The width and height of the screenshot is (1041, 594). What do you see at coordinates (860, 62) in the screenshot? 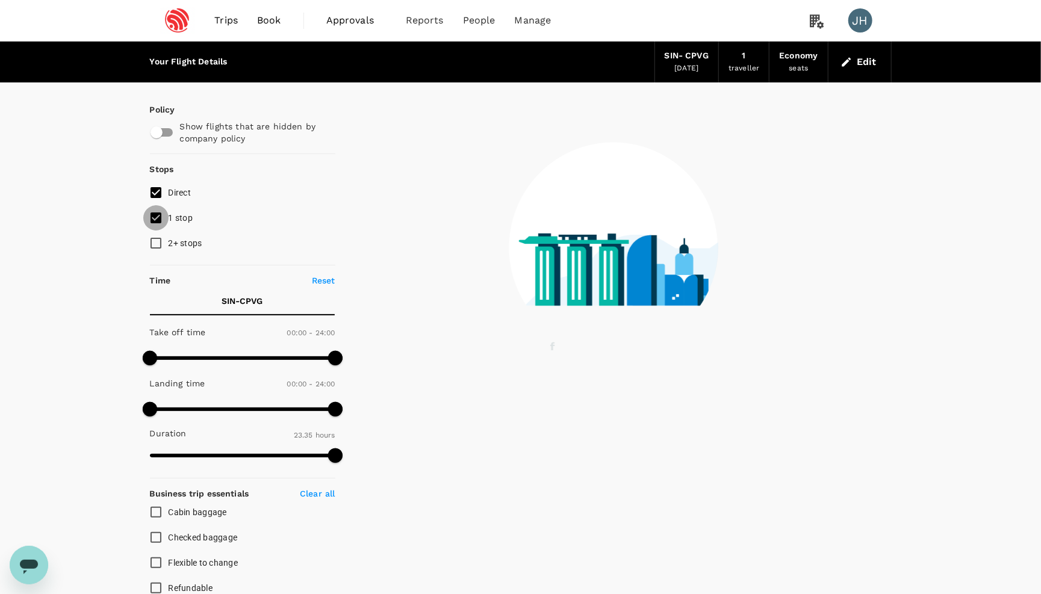
I see `button: Edit` at bounding box center [860, 62].